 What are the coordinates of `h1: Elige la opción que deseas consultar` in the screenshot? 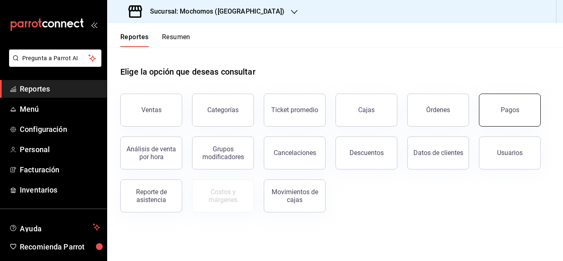 It's located at (188, 72).